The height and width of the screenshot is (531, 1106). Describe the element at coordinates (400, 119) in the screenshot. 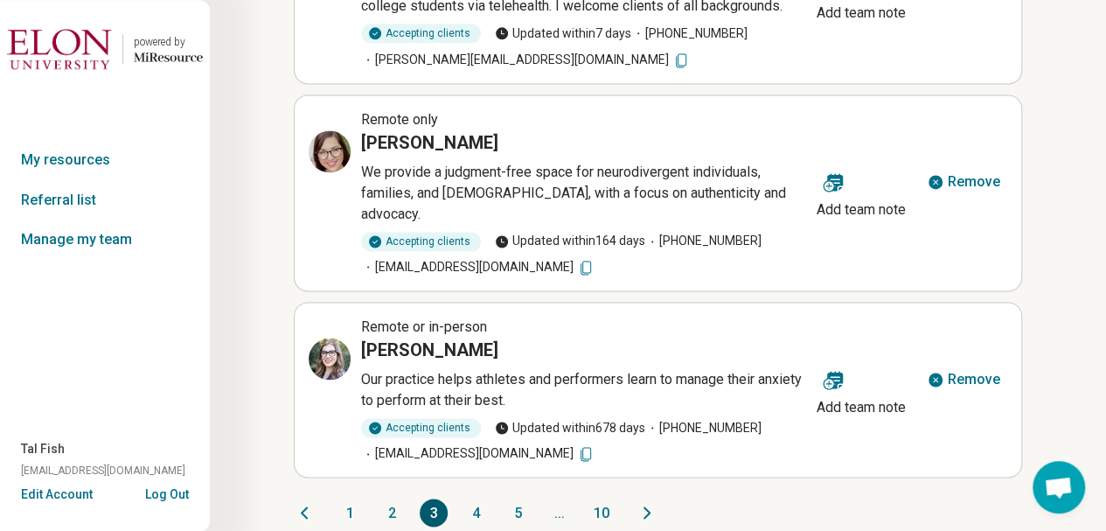

I see `span: Remote only` at that location.